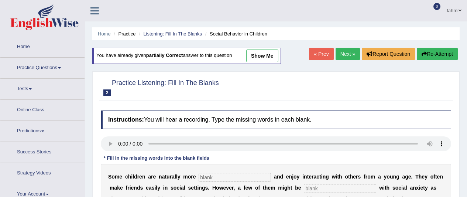 The height and width of the screenshot is (197, 467). Describe the element at coordinates (165, 55) in the screenshot. I see `b: partially correct` at that location.